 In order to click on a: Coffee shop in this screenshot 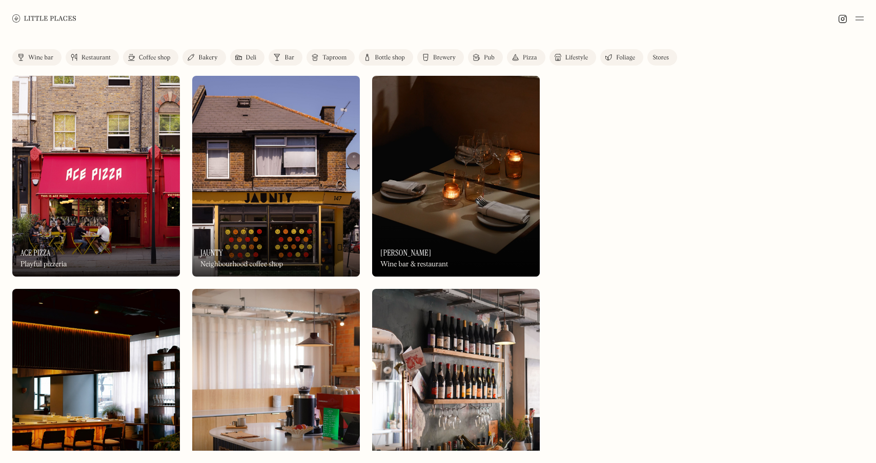, I will do `click(151, 57)`.